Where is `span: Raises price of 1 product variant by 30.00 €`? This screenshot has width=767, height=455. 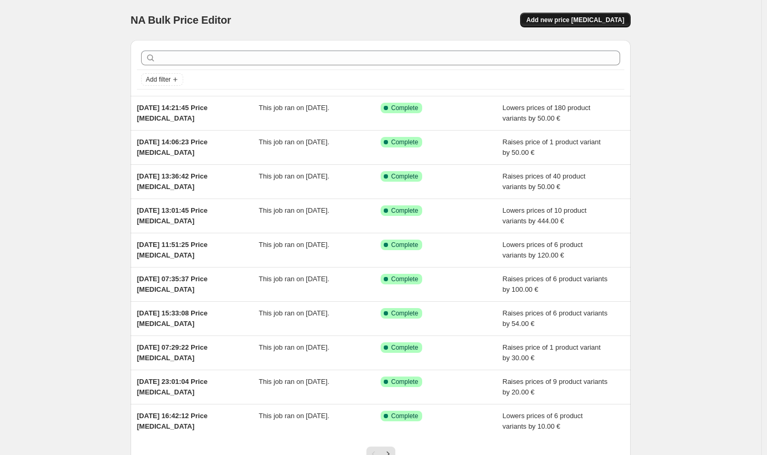 span: Raises price of 1 product variant by 30.00 € is located at coordinates (552, 352).